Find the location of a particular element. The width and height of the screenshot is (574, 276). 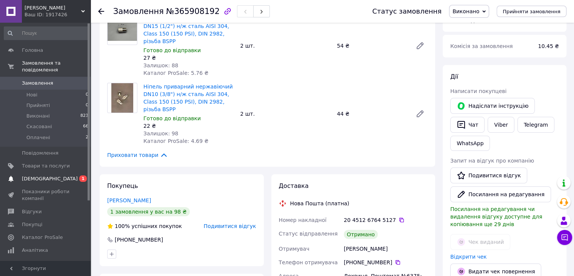

input: Пошук is located at coordinates (46, 33).